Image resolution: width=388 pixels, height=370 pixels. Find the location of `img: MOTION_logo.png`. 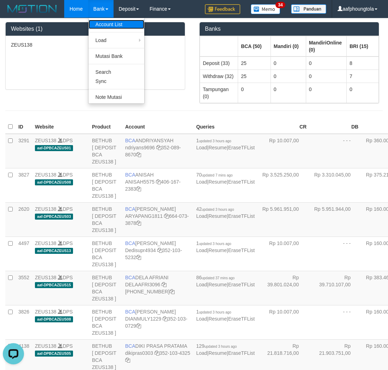

img: MOTION_logo.png is located at coordinates (32, 9).